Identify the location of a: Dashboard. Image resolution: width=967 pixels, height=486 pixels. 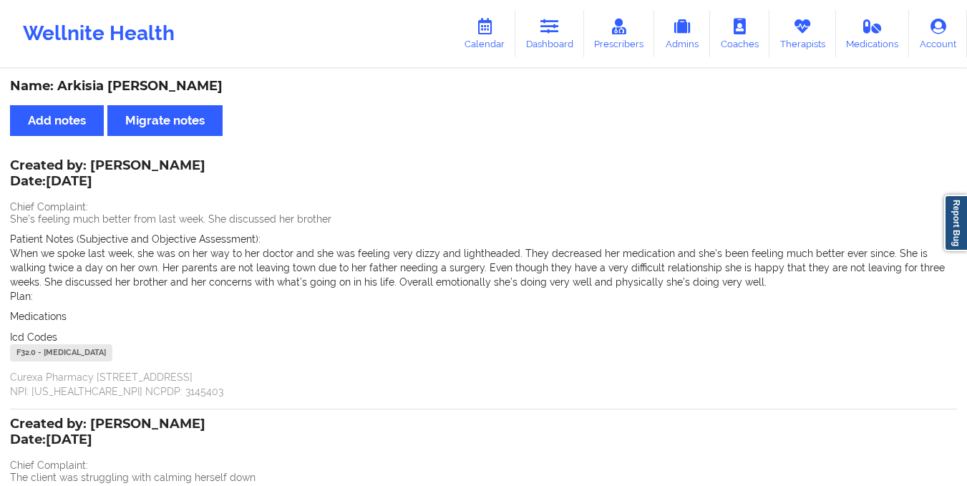
(550, 34).